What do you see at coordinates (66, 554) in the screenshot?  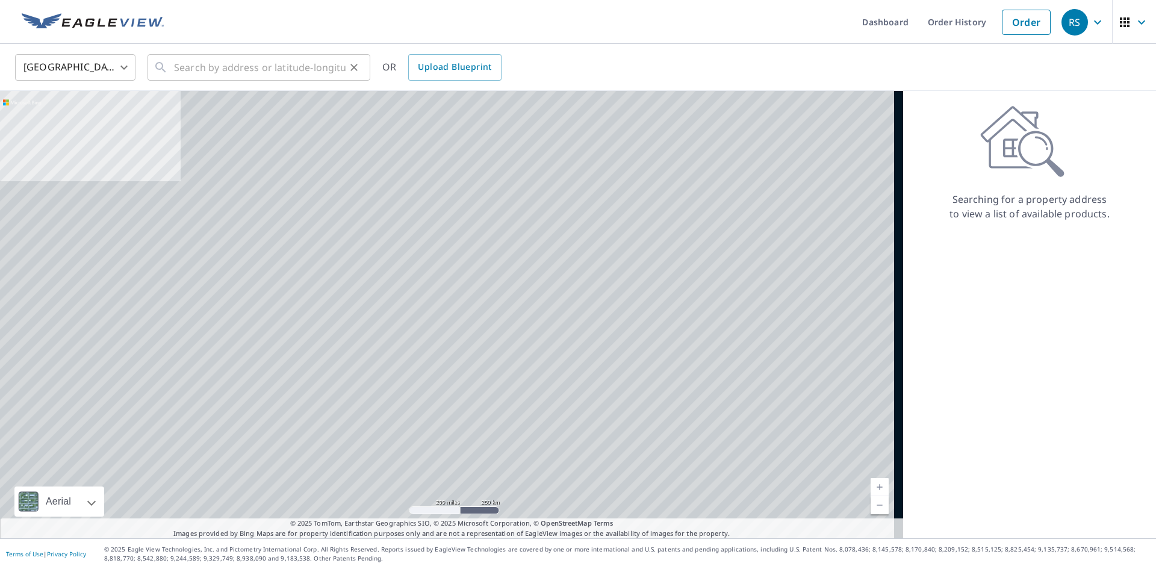 I see `a: Privacy Policy` at bounding box center [66, 554].